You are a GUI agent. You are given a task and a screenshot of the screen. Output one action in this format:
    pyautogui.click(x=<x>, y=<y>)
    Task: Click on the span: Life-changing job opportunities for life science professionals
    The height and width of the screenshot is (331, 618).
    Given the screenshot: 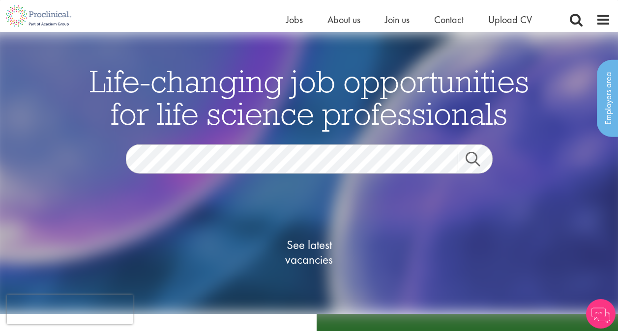 What is the action you would take?
    pyautogui.click(x=309, y=97)
    